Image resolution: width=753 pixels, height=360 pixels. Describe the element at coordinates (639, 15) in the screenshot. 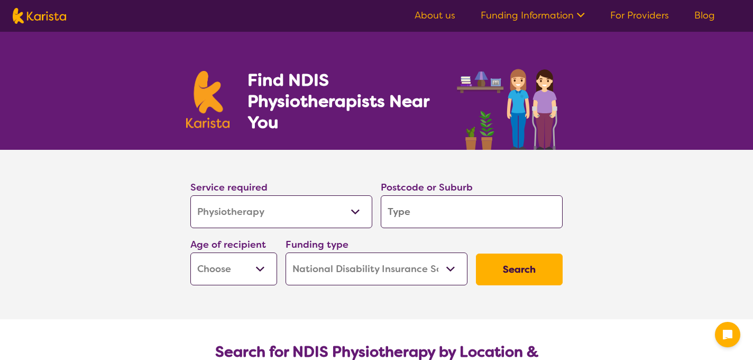

I see `a: For Providers` at that location.